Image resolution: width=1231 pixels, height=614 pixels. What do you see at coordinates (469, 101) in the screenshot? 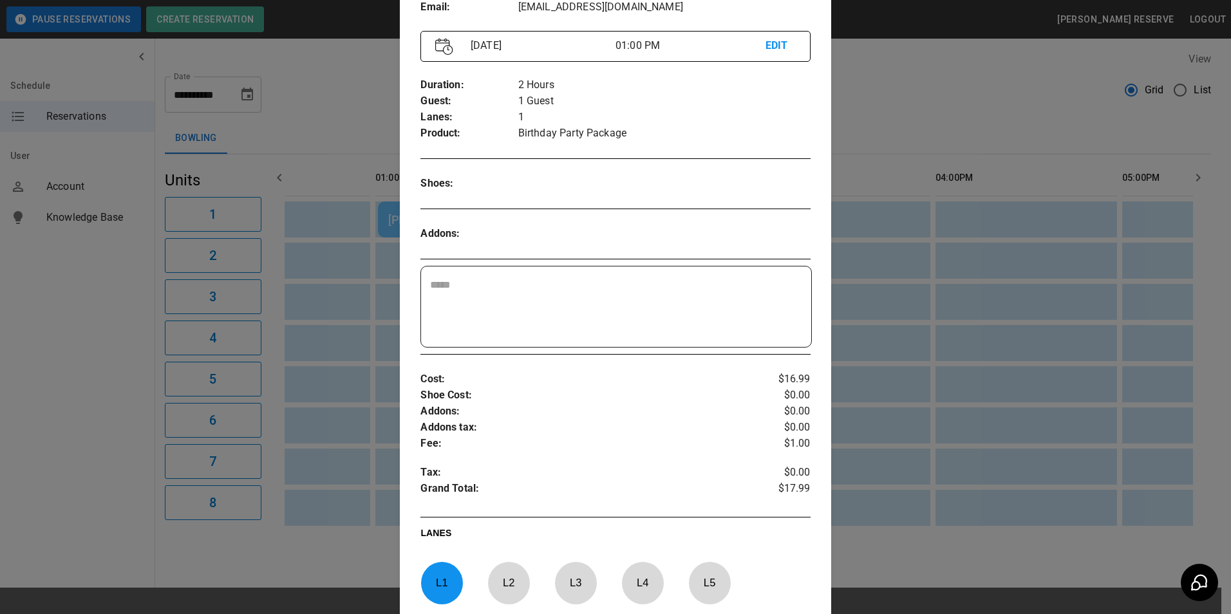
I see `p: Guest :` at bounding box center [469, 101].